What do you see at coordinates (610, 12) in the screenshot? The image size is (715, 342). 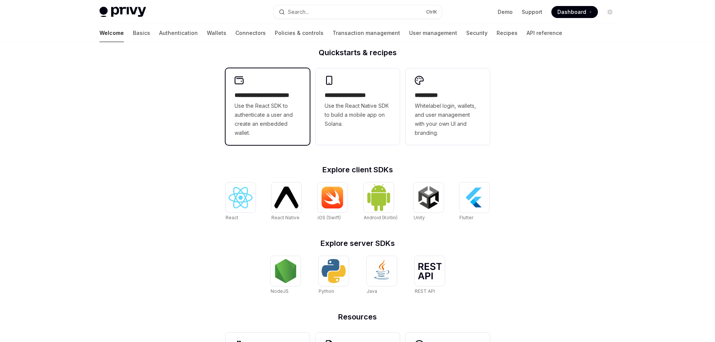 I see `button: Toggle dark mode` at bounding box center [610, 12].